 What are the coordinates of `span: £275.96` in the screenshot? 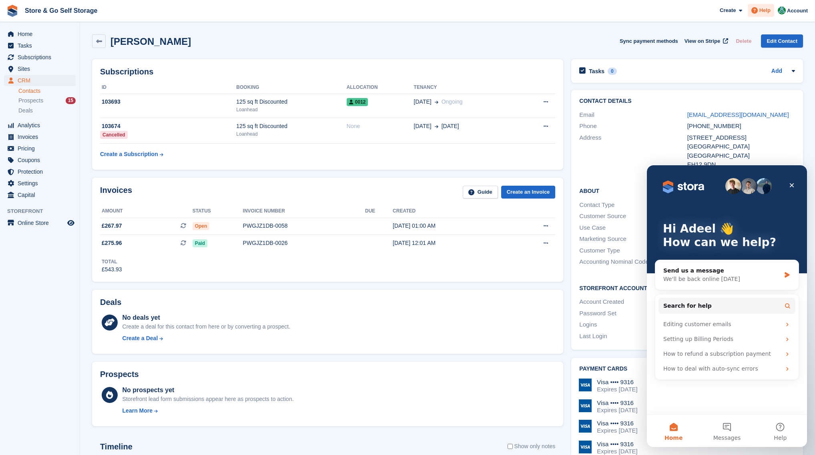 It's located at (112, 243).